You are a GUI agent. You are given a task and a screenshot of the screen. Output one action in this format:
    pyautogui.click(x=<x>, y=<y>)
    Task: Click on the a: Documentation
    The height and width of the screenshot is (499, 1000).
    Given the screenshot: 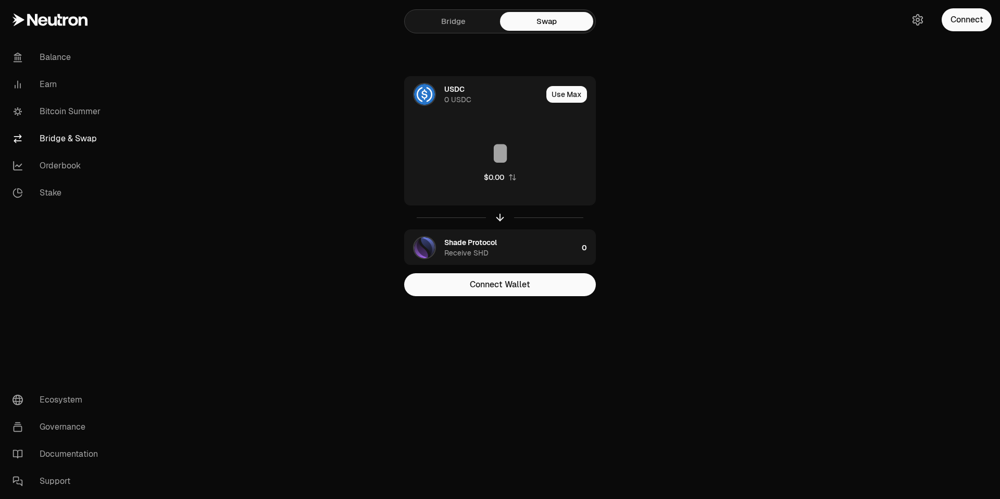 What is the action you would take?
    pyautogui.click(x=58, y=454)
    